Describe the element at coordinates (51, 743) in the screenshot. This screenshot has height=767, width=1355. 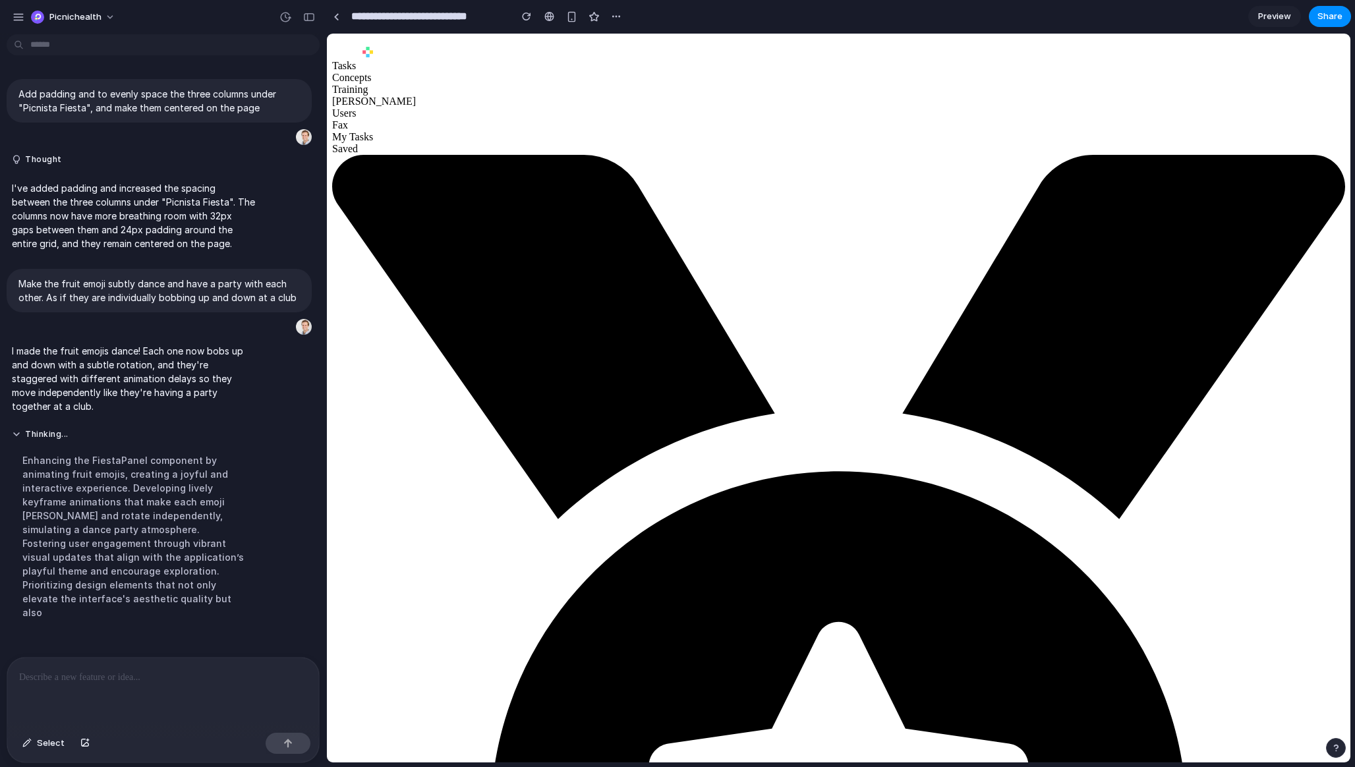
I see `span: Select` at that location.